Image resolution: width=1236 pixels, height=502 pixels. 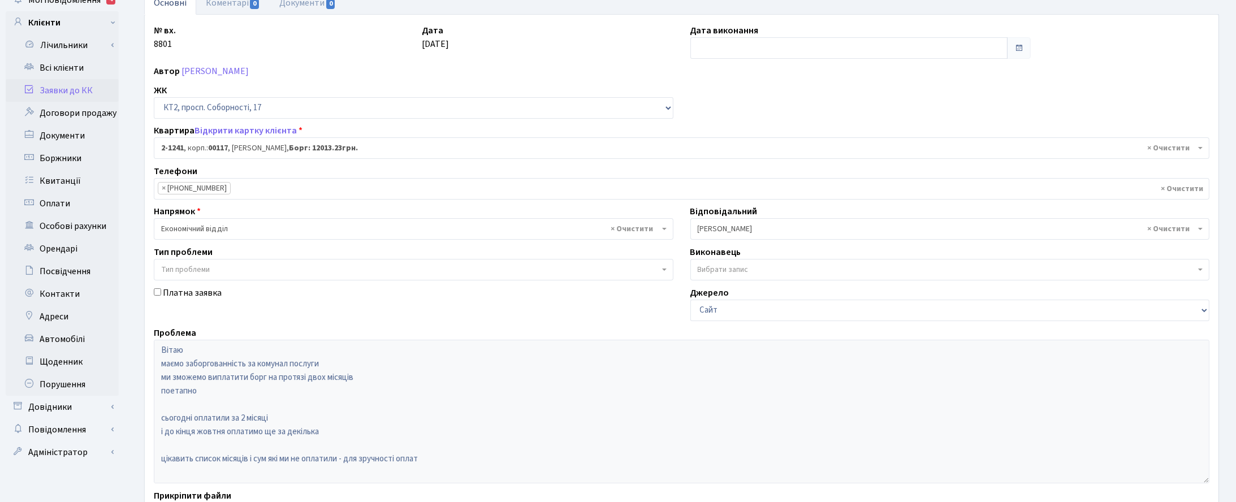 What do you see at coordinates (723, 270) in the screenshot?
I see `span: Вибрати запис` at bounding box center [723, 270].